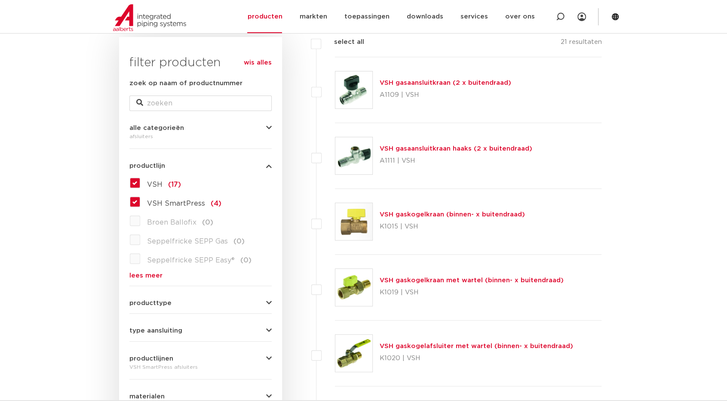 The width and height of the screenshot is (727, 401). What do you see at coordinates (200, 303) in the screenshot?
I see `button: producttype` at bounding box center [200, 303].